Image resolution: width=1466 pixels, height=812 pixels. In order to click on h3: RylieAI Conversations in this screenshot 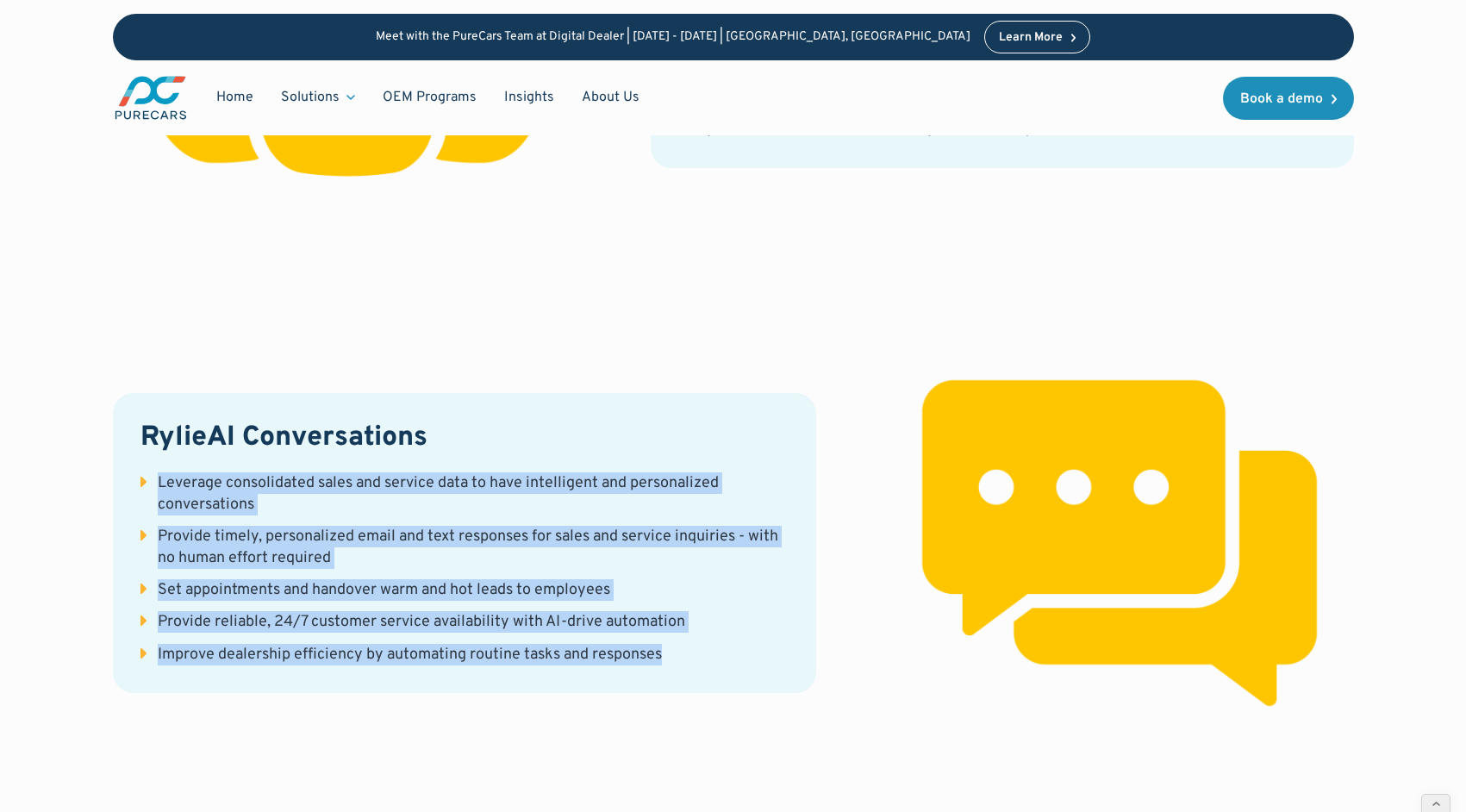, I will do `click(464, 439)`.